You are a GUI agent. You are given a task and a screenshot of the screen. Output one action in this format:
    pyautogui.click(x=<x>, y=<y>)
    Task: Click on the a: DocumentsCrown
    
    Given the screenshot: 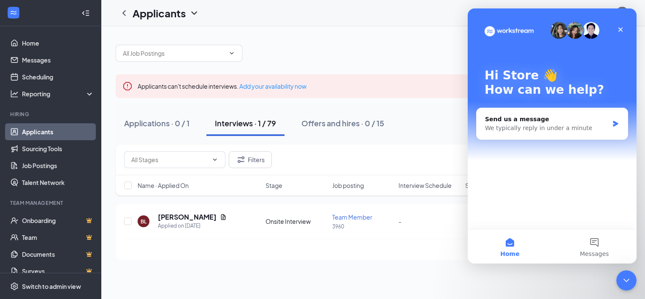 What is the action you would take?
    pyautogui.click(x=58, y=254)
    